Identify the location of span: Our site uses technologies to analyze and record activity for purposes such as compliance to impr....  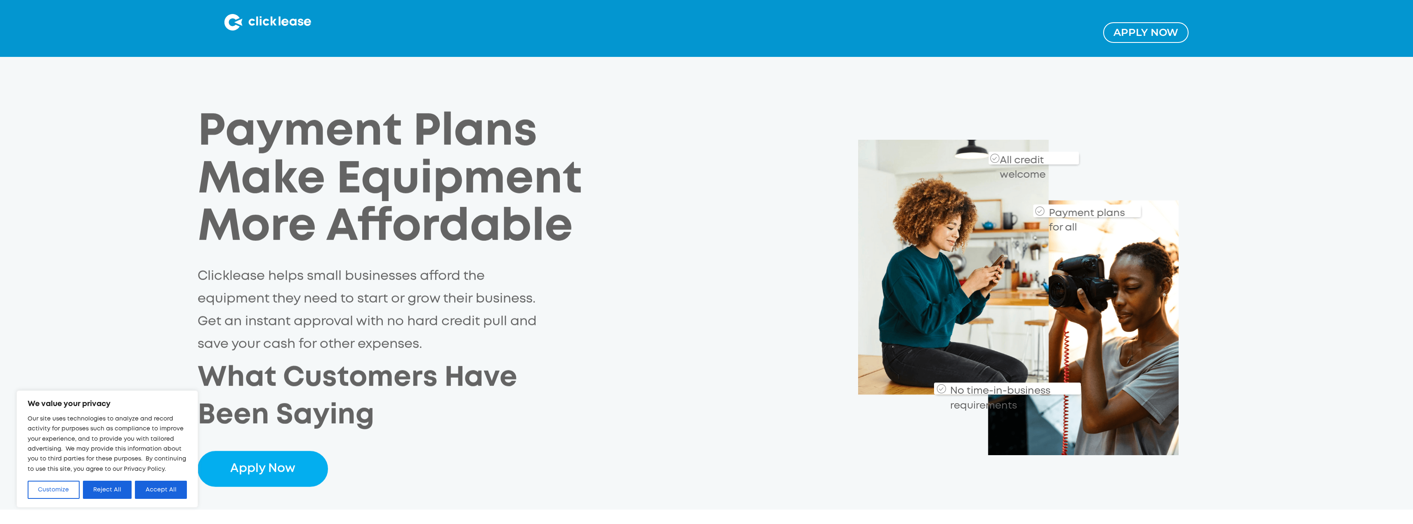
(107, 444).